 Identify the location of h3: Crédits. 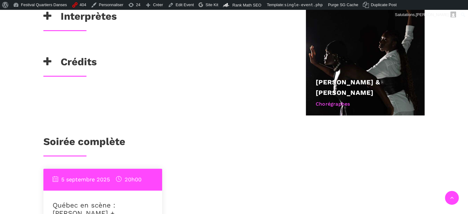
(70, 63).